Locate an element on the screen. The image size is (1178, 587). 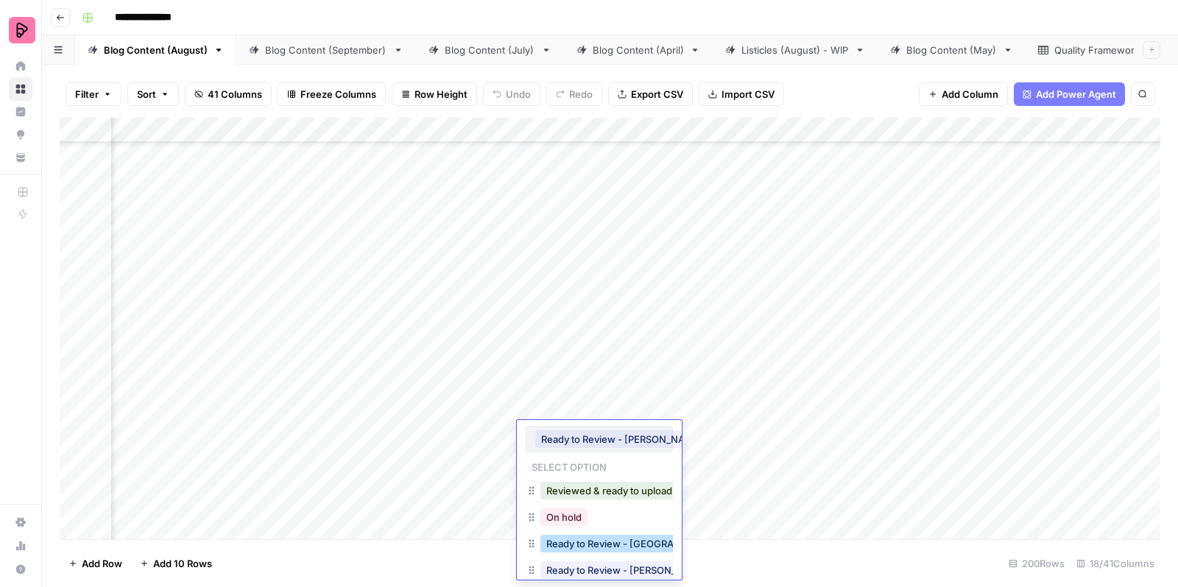
a: Insights is located at coordinates (21, 112).